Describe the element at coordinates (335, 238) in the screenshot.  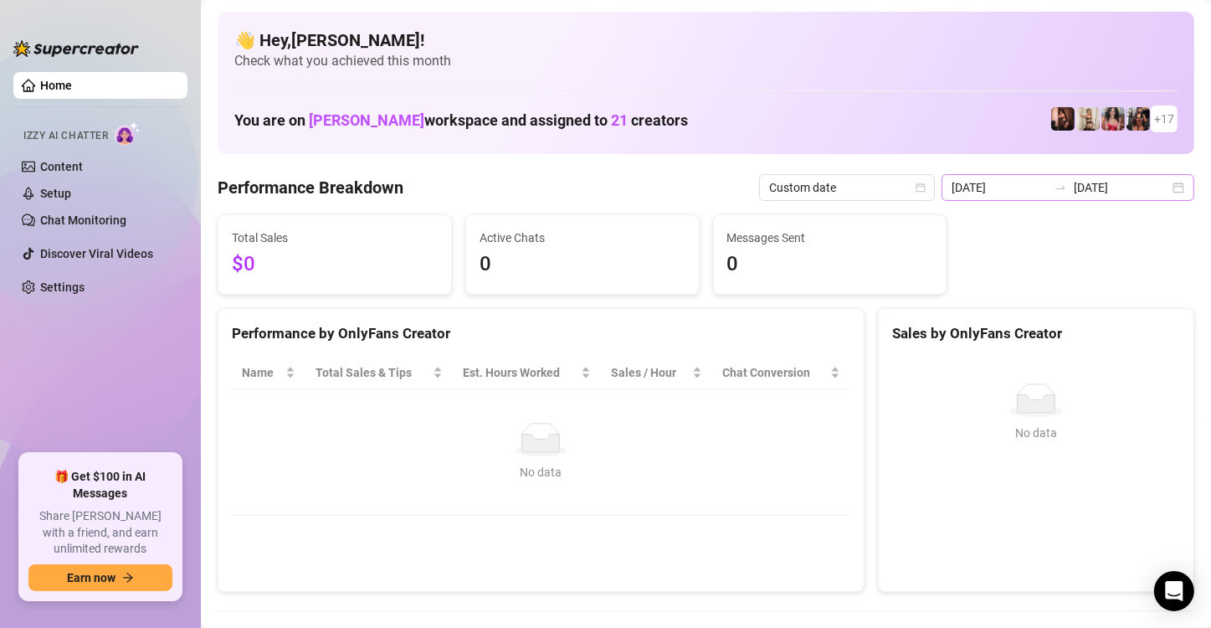
I see `span: Total Sales` at that location.